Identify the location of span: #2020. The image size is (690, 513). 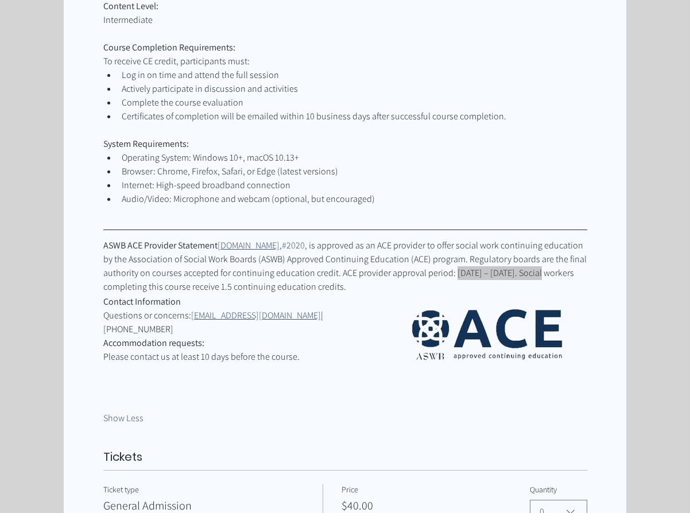
(293, 245).